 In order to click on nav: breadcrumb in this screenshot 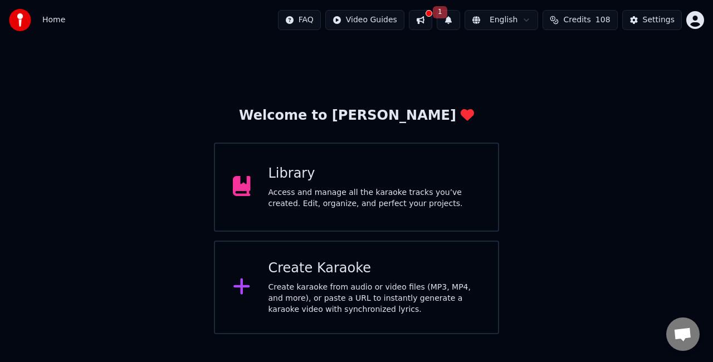, I will do `click(53, 20)`.